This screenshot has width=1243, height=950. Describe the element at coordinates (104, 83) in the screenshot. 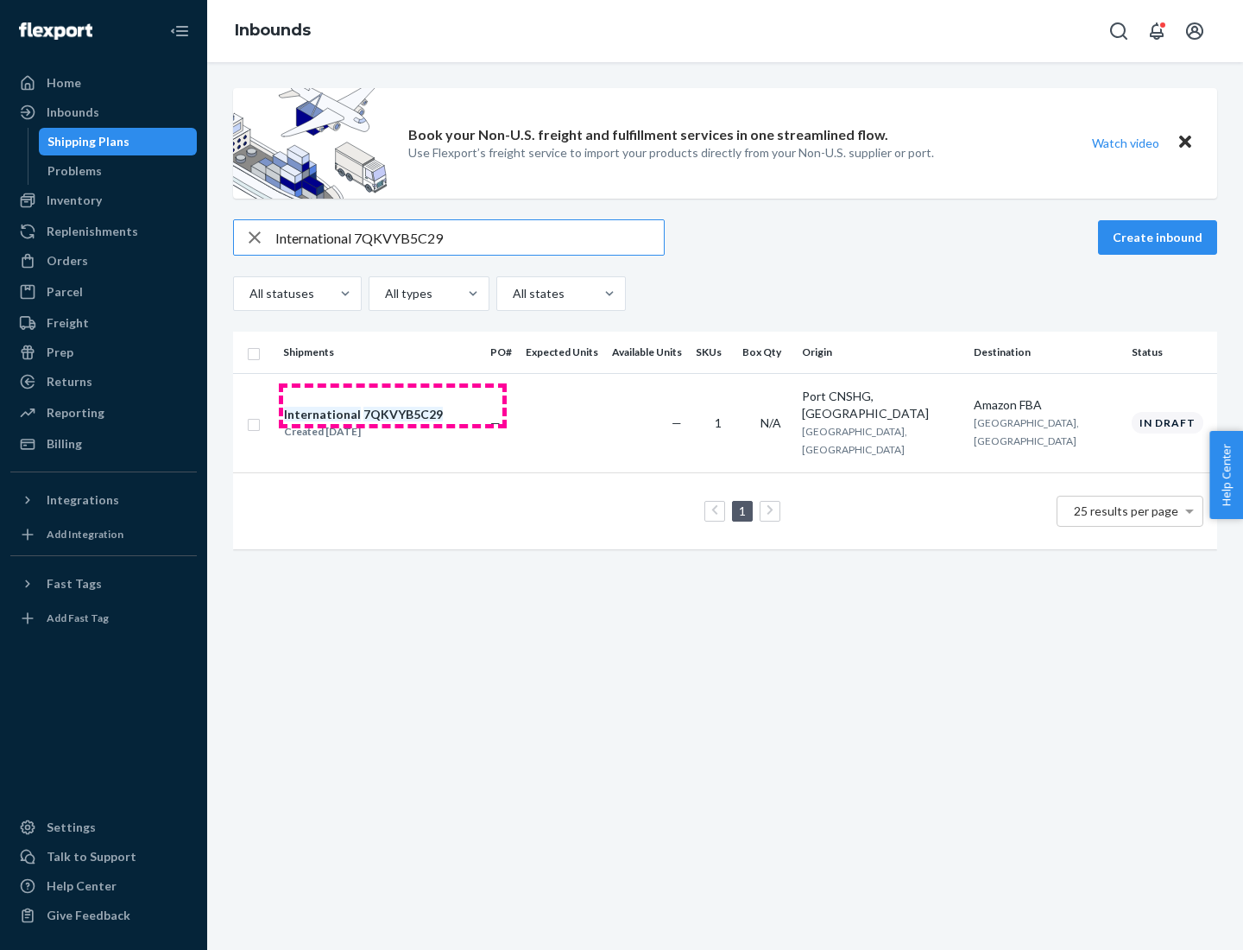

I see `a: Home` at that location.